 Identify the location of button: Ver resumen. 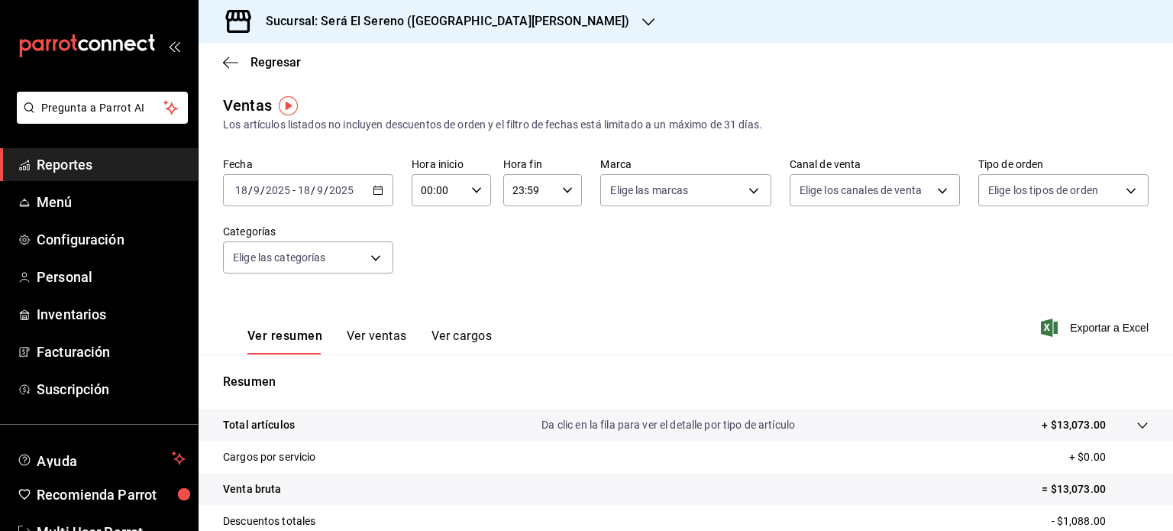
(285, 341).